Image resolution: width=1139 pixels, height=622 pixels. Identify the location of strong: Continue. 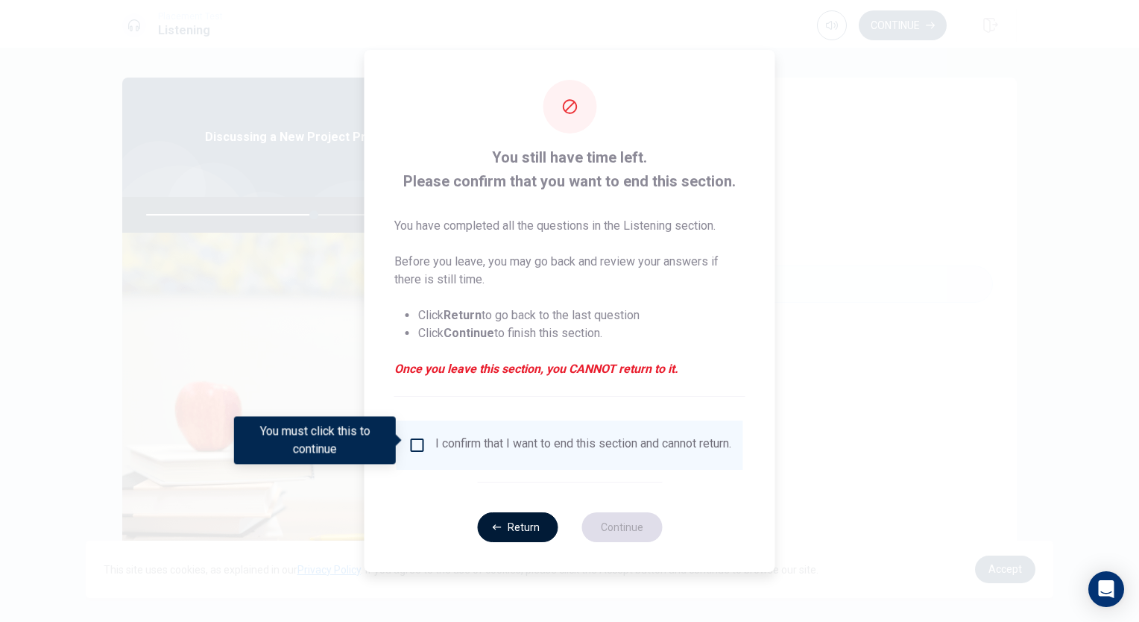
(469, 333).